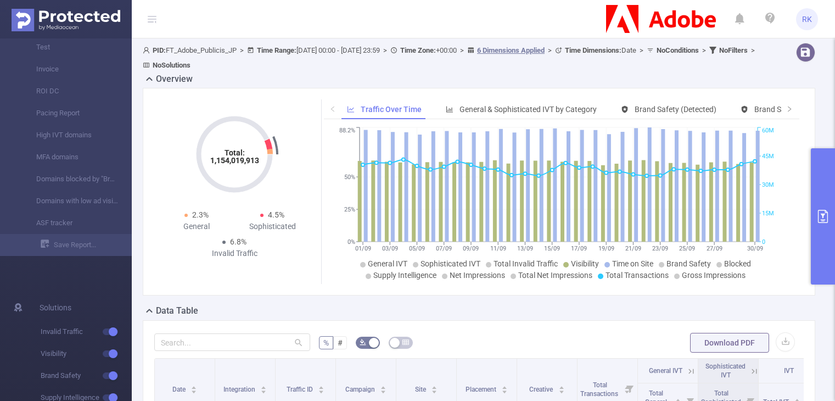 The width and height of the screenshot is (835, 401). I want to click on tspan: 30/09, so click(754, 248).